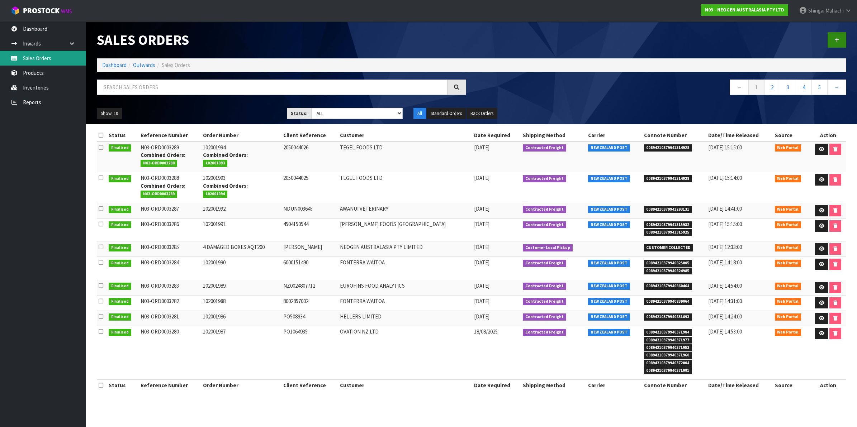  Describe the element at coordinates (668, 225) in the screenshot. I see `span: 00894210379941315932` at that location.